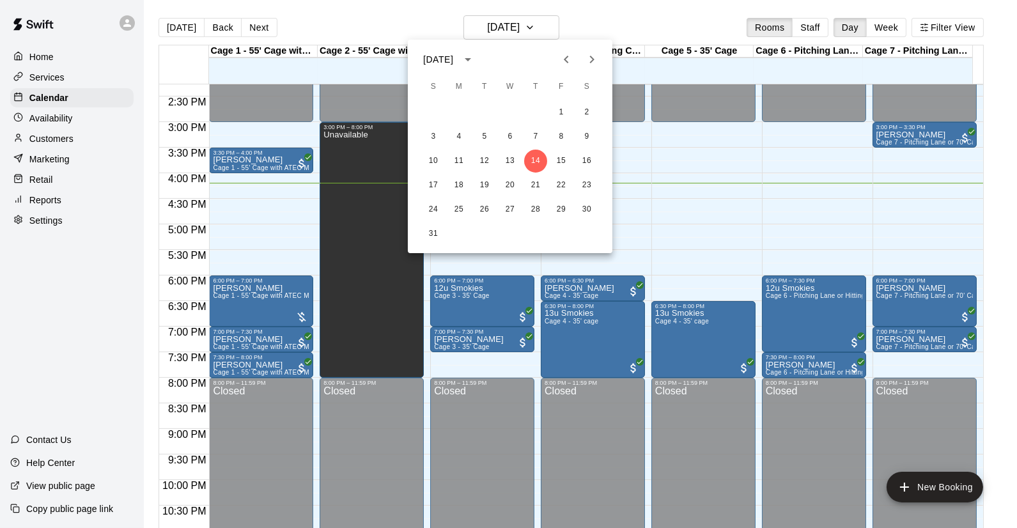 The image size is (1017, 528). What do you see at coordinates (587, 210) in the screenshot?
I see `button: 30` at bounding box center [587, 210].